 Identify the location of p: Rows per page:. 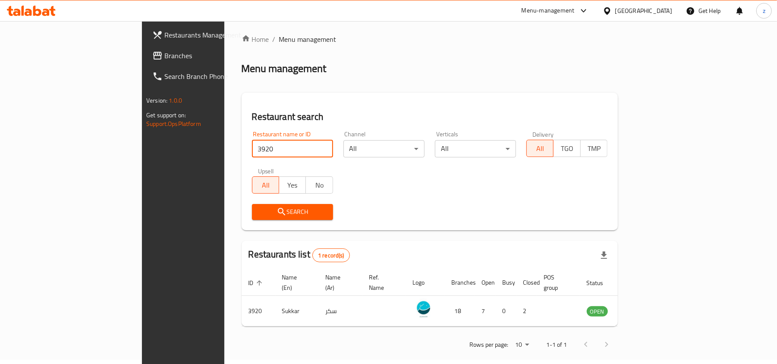
(489, 345).